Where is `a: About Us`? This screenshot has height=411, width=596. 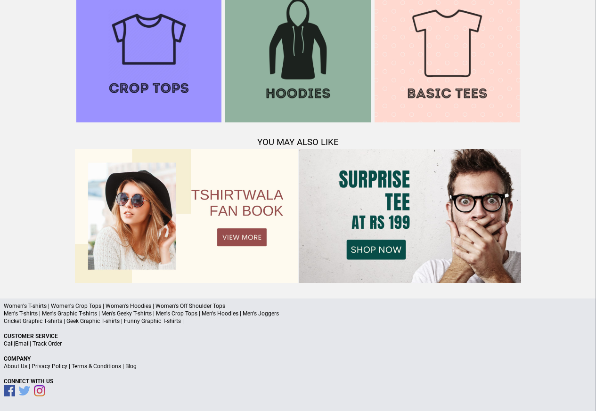 a: About Us is located at coordinates (16, 367).